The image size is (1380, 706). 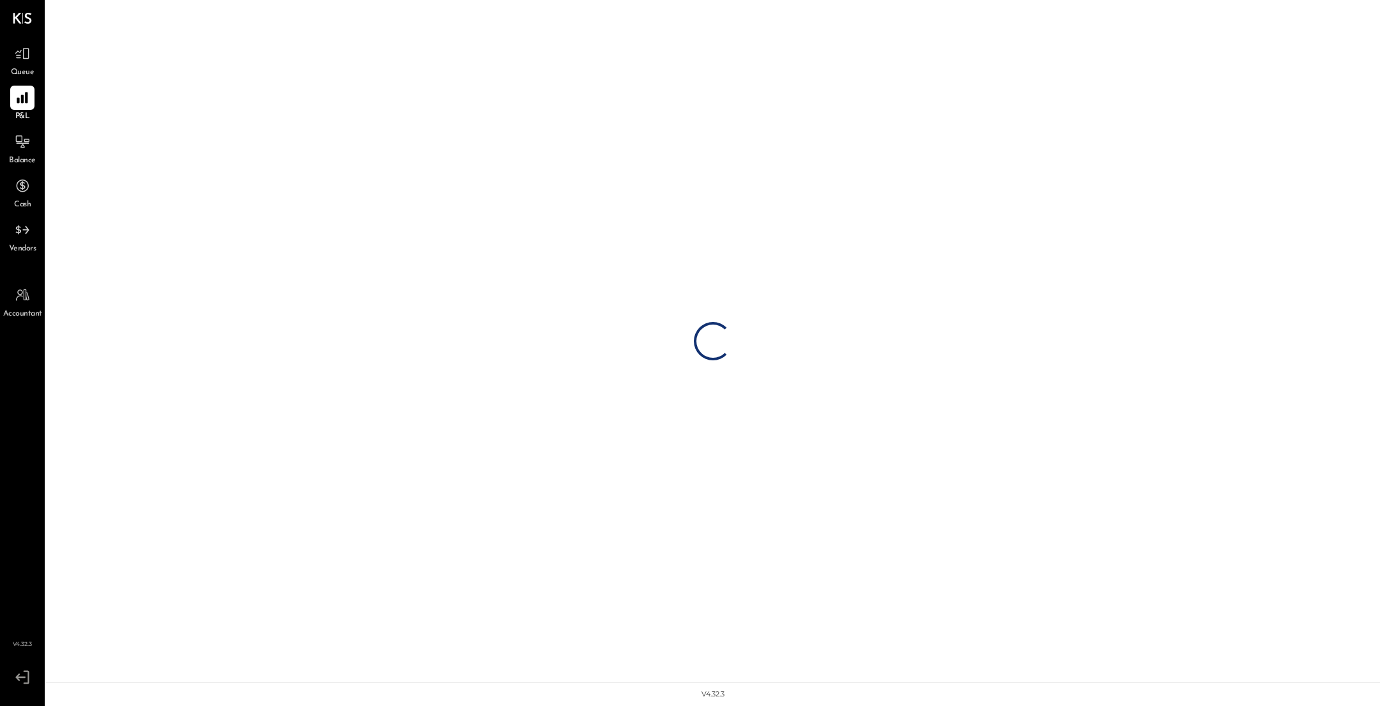 I want to click on span: P&L, so click(x=22, y=117).